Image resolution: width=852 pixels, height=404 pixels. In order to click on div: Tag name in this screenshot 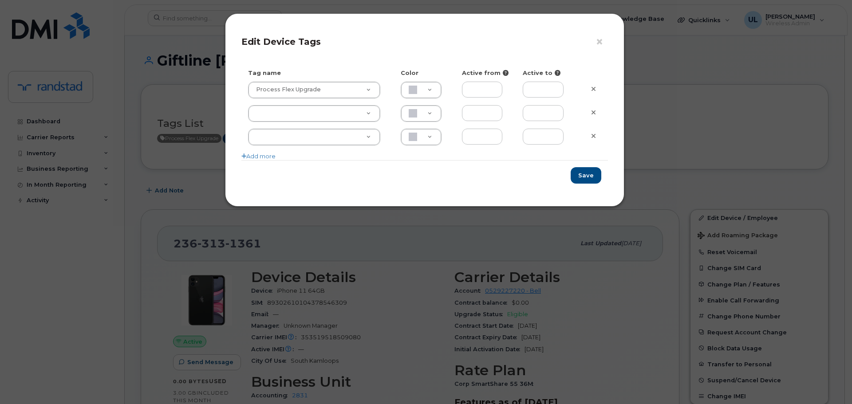, I will do `click(318, 73)`.